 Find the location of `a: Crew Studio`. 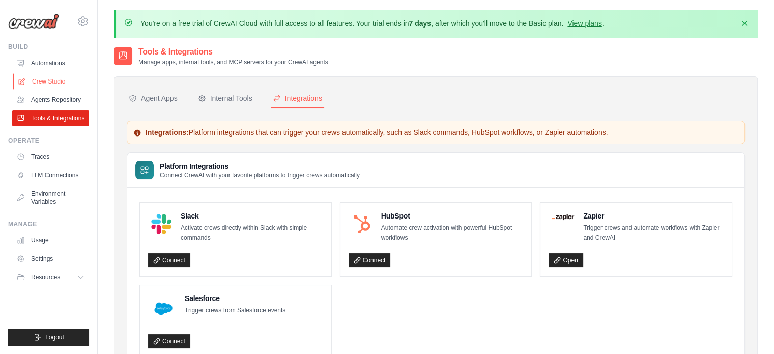

a: Crew Studio is located at coordinates (51, 81).